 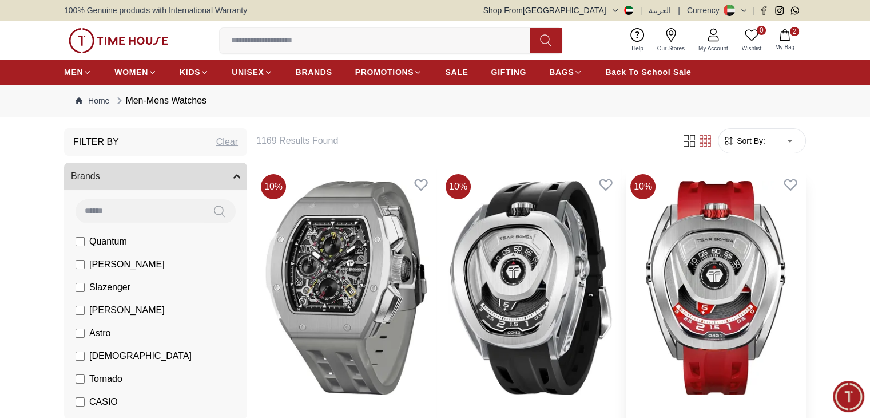 I want to click on button: Sort By:, so click(x=744, y=141).